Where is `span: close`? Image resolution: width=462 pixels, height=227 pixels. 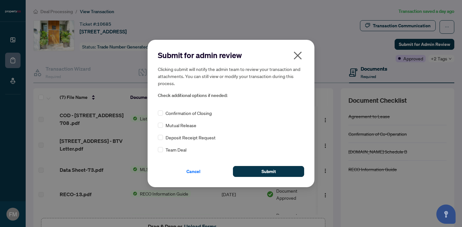
span: close is located at coordinates (297, 55).